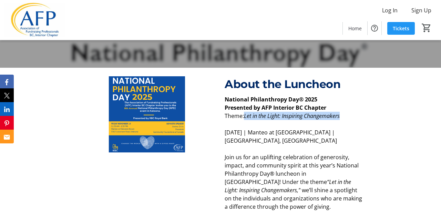 The height and width of the screenshot is (218, 441). Describe the element at coordinates (275, 108) in the screenshot. I see `strong: Presented by AFP Interior BC Chapter` at that location.